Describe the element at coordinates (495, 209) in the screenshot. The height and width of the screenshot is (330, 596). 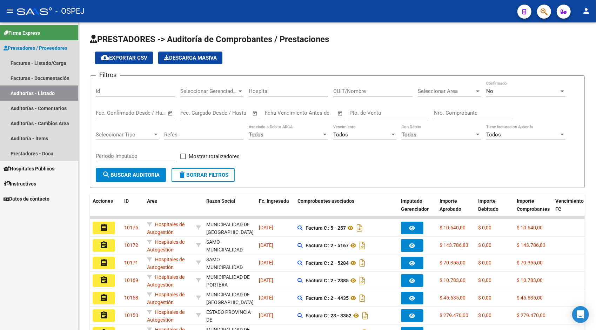
I see `datatable-header-cell: Importe Debitado` at that location.